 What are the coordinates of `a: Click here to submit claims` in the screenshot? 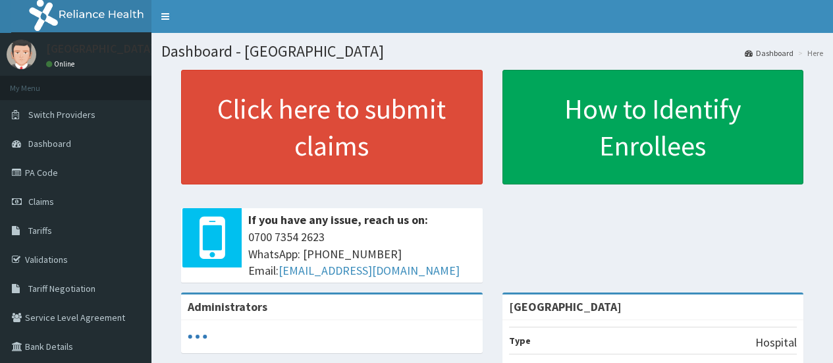 It's located at (332, 127).